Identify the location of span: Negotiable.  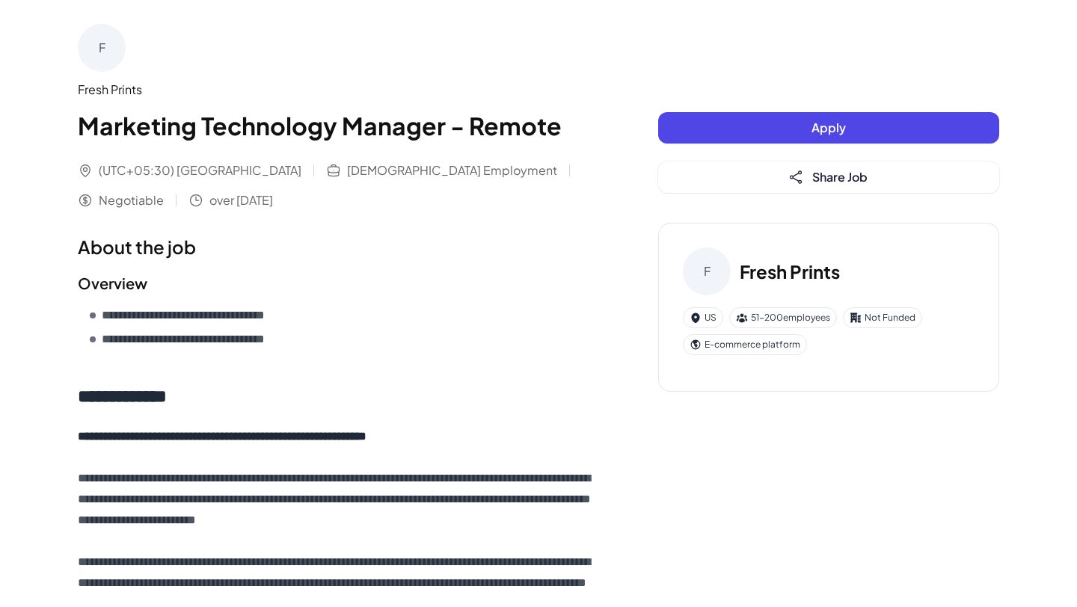
(131, 200).